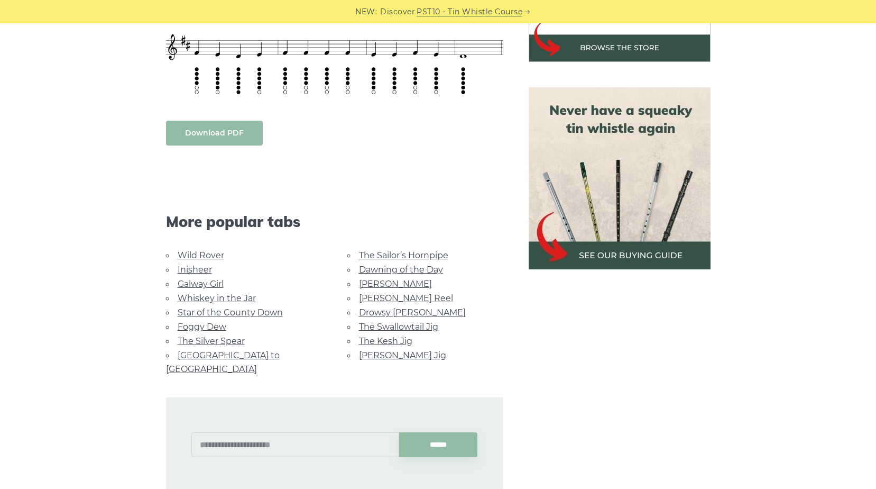 This screenshot has width=876, height=489. I want to click on a: Wild Rover, so click(201, 255).